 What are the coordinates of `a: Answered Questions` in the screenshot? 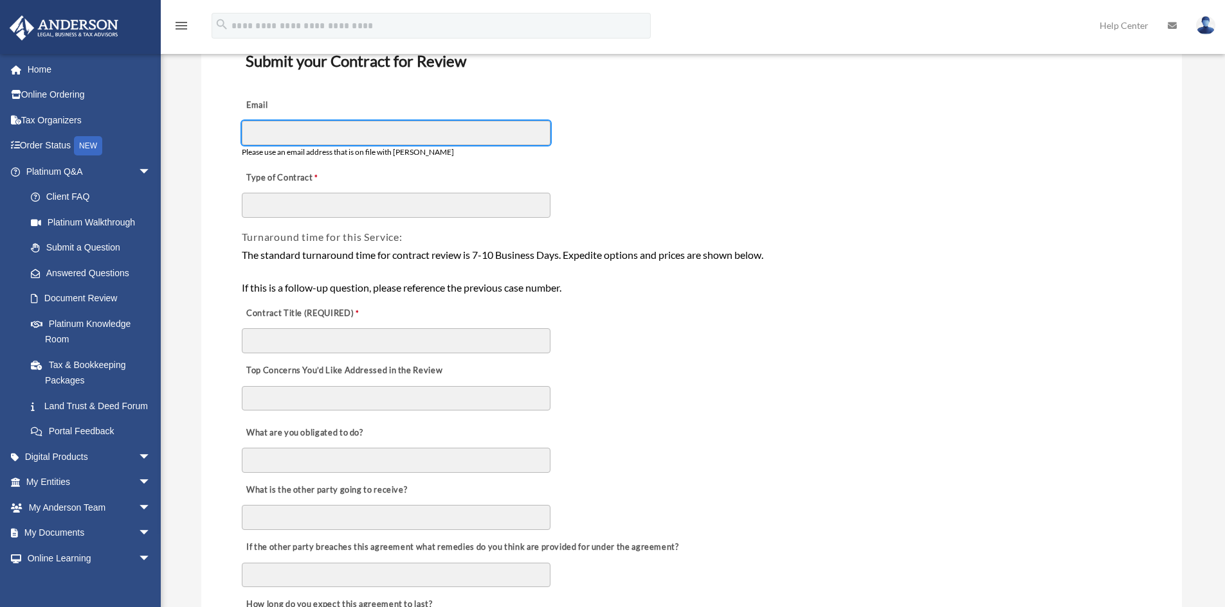 It's located at (94, 273).